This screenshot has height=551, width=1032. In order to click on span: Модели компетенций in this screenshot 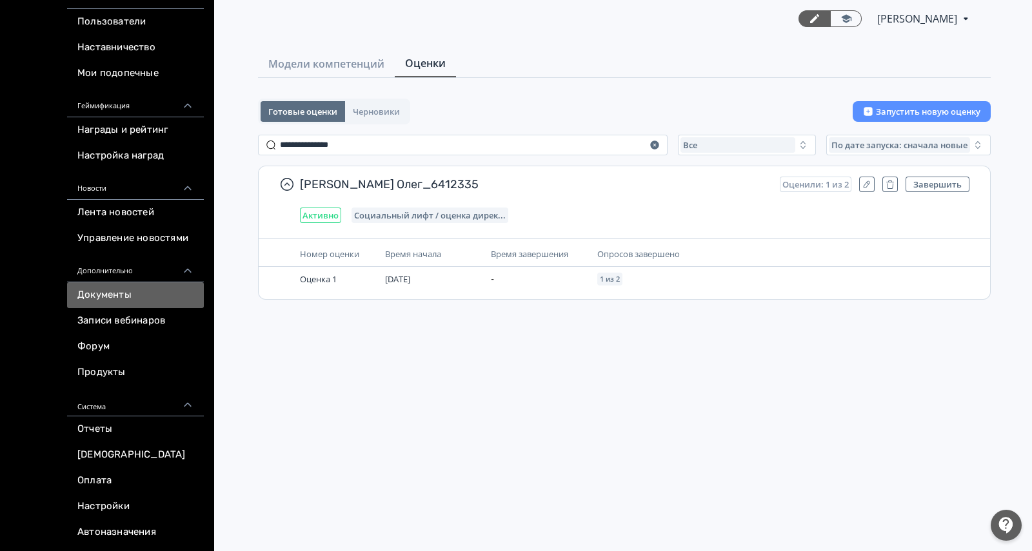, I will do `click(326, 64)`.